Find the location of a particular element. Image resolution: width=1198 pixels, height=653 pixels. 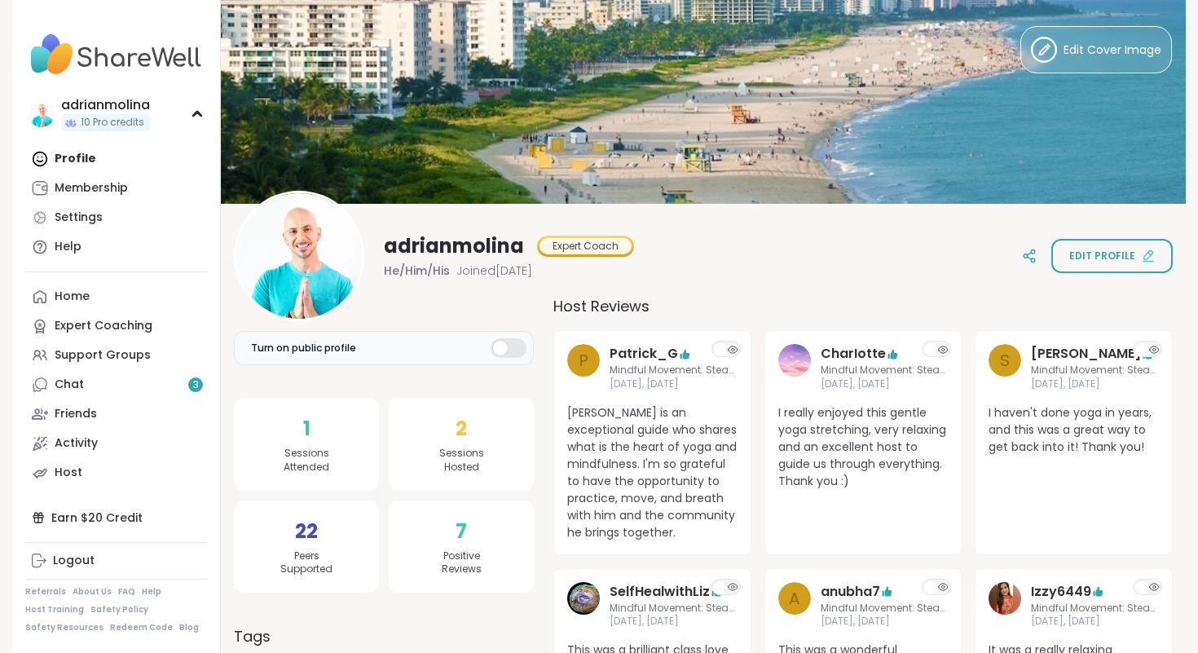

span: Edit profile is located at coordinates (1102, 256).